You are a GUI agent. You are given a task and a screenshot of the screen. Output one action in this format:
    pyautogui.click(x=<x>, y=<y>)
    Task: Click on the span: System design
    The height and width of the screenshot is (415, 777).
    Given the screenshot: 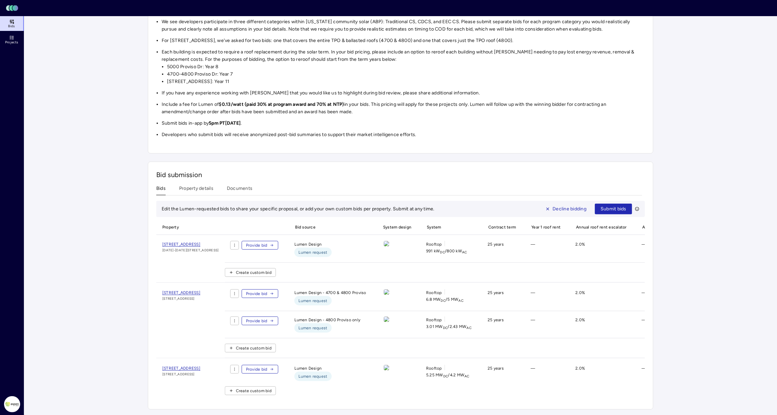 What is the action you would take?
    pyautogui.click(x=396, y=227)
    